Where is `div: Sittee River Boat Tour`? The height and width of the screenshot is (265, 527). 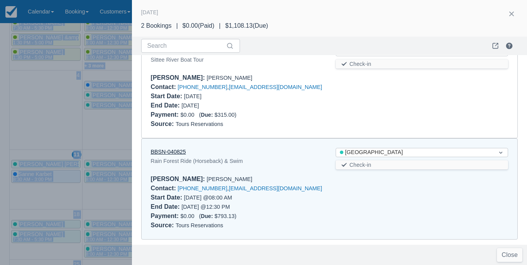
div: Sittee River Boat Tour is located at coordinates (237, 60).